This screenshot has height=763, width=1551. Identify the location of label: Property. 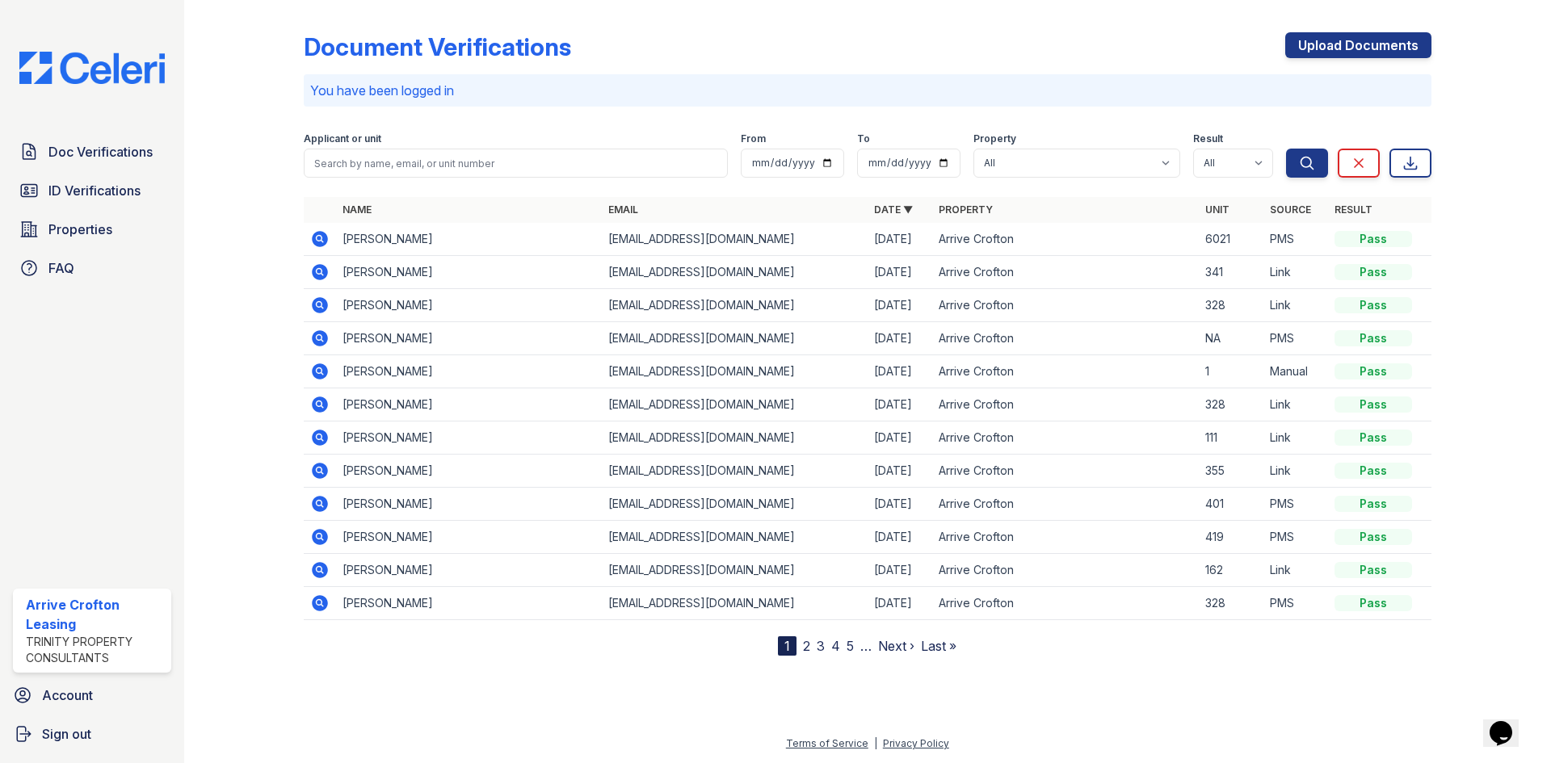
(994, 139).